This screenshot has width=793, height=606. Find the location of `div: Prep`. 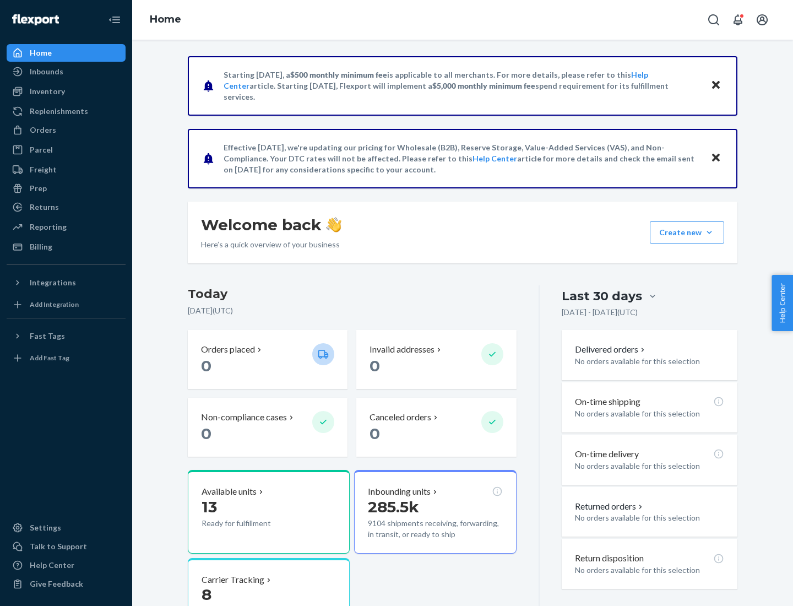

div: Prep is located at coordinates (38, 188).